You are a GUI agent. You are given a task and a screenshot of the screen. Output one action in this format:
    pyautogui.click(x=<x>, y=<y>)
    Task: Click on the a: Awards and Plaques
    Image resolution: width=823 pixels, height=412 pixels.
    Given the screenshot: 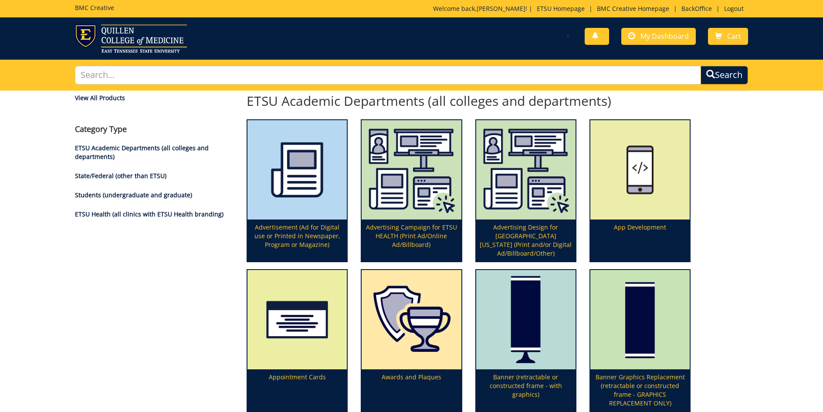 What is the action you would take?
    pyautogui.click(x=411, y=341)
    